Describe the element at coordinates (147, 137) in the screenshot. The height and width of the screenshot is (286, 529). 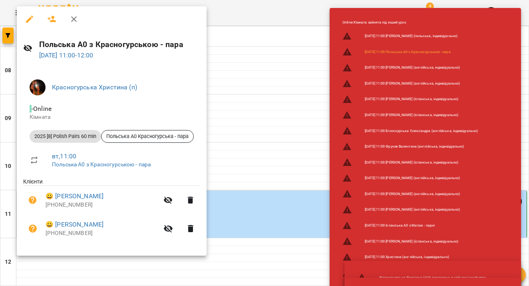
I see `div: Польська А0 Красногурська - пара` at that location.